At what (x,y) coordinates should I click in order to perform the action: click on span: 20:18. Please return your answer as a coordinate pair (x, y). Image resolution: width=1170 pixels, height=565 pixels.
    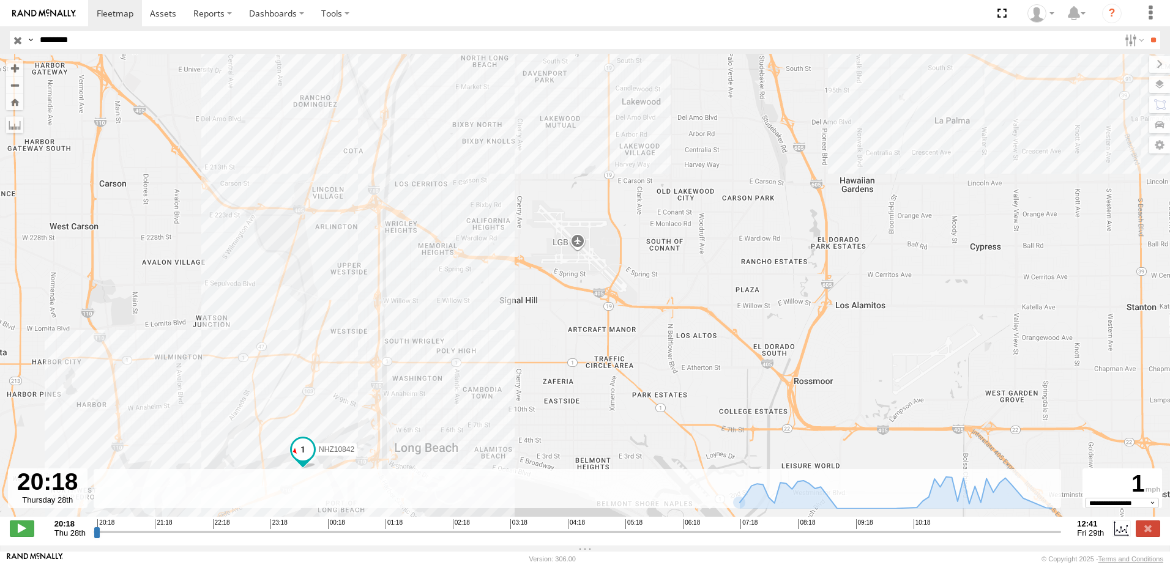
    Looking at the image, I should click on (106, 524).